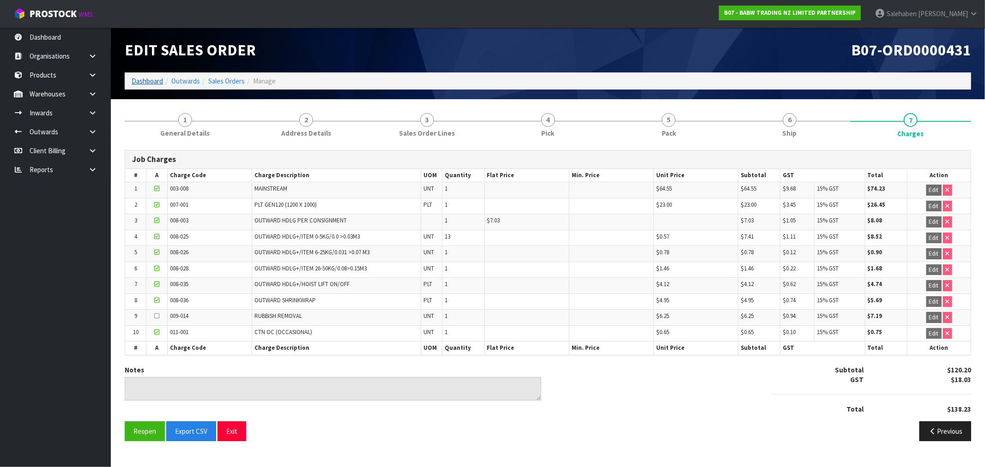 The image size is (985, 467). I want to click on span: CTN OC (OCCASIONAL), so click(283, 332).